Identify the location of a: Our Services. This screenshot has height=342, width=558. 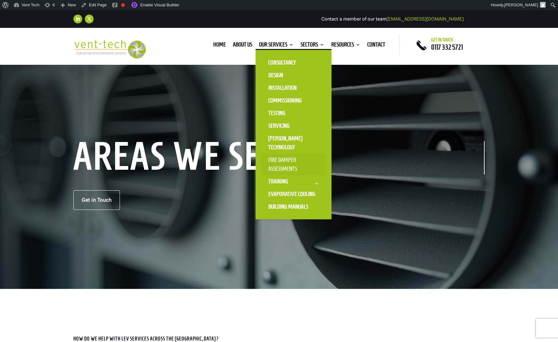
(276, 46).